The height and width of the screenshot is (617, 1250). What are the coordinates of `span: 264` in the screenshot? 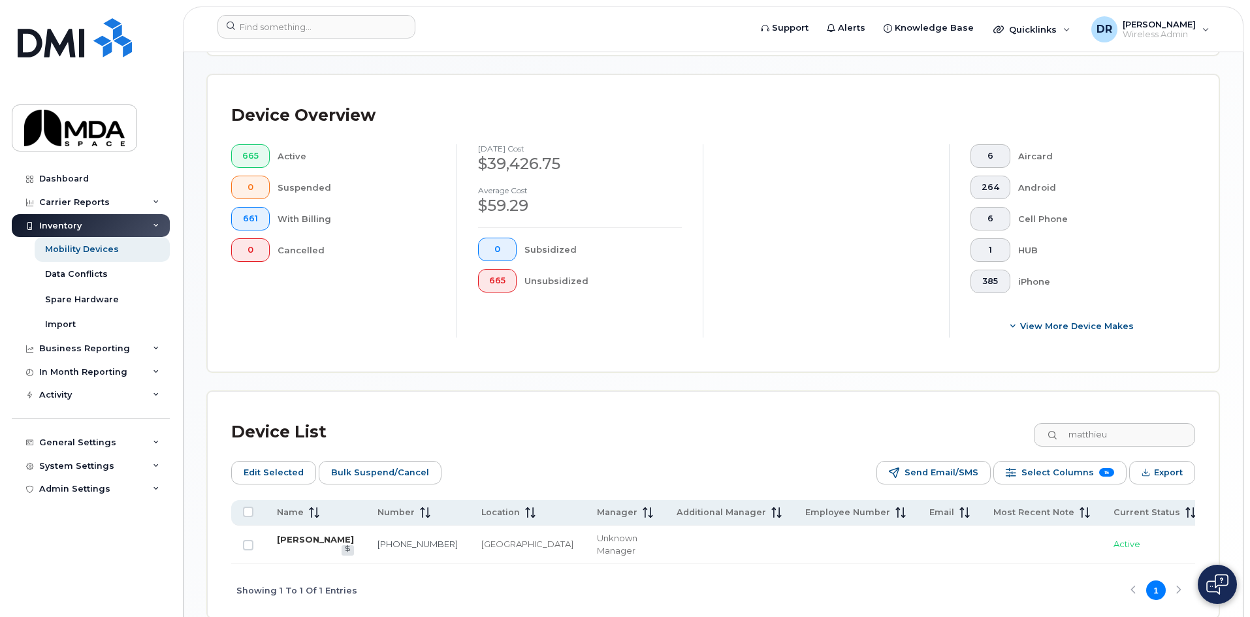 It's located at (990, 187).